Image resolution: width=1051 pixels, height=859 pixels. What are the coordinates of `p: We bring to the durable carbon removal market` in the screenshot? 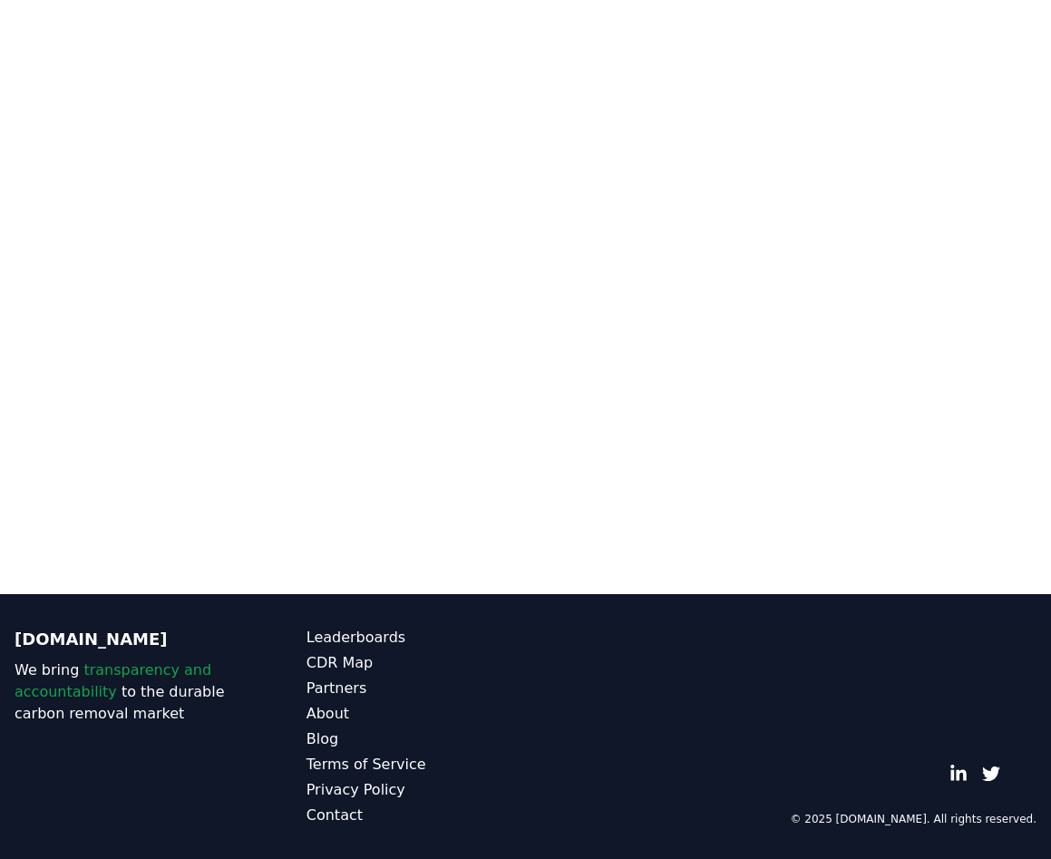 It's located at (124, 692).